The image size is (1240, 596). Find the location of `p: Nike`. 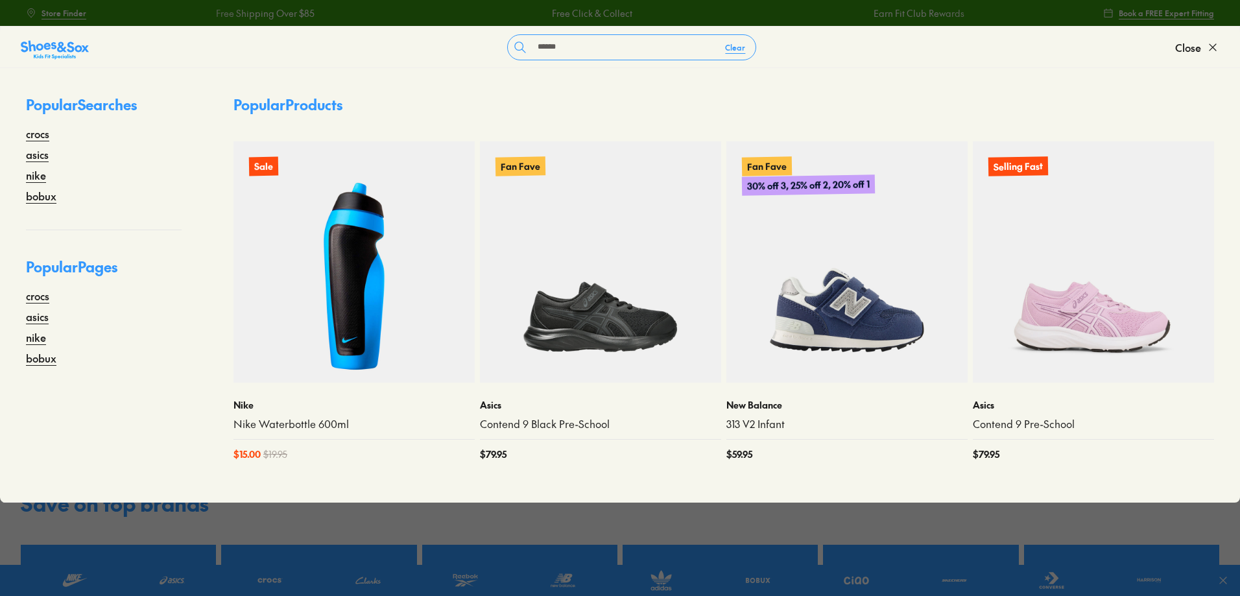

p: Nike is located at coordinates (354, 405).